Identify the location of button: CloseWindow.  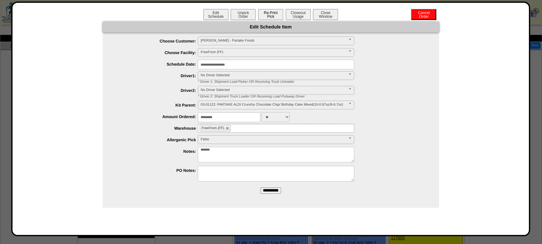
(325, 14).